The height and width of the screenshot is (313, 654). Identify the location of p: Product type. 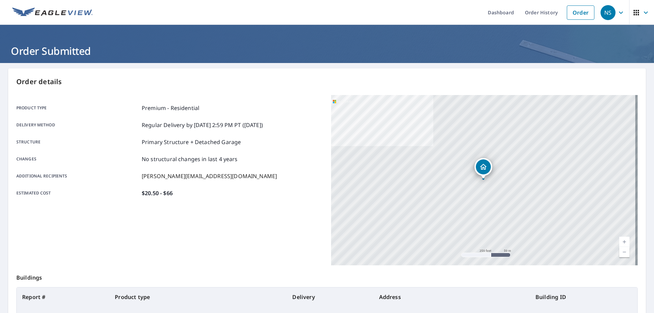
(78, 108).